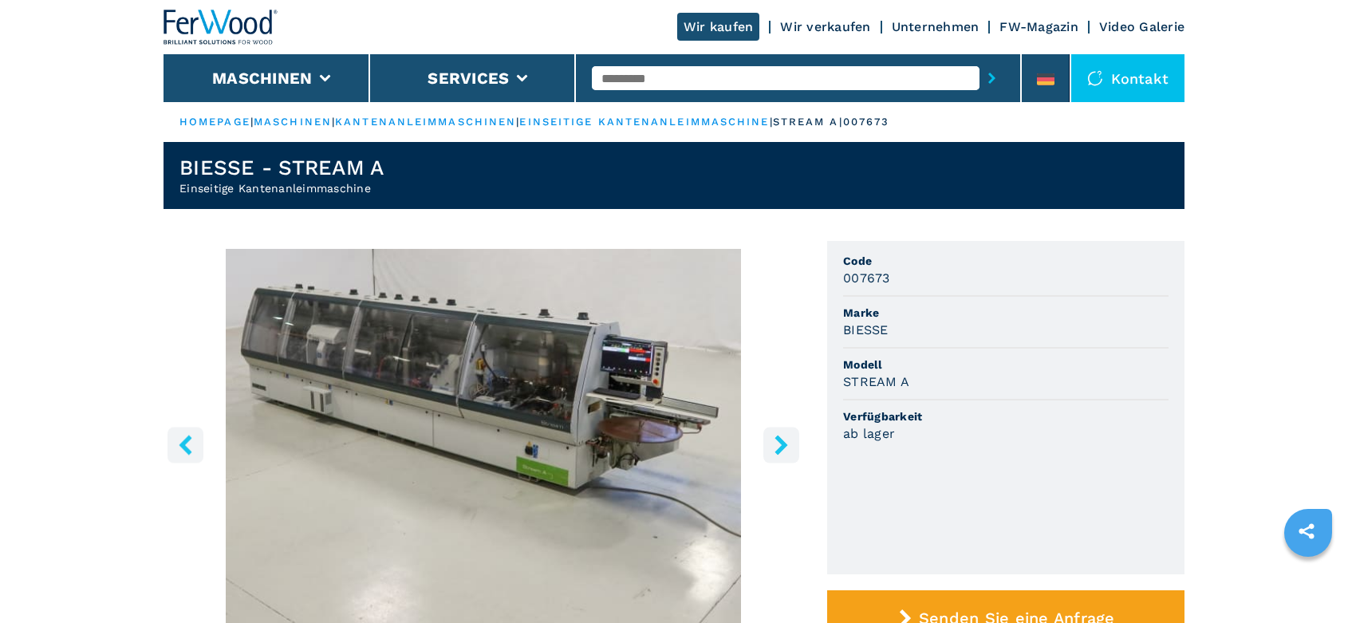 The height and width of the screenshot is (623, 1348). Describe the element at coordinates (876, 381) in the screenshot. I see `h3: STREAM A` at that location.